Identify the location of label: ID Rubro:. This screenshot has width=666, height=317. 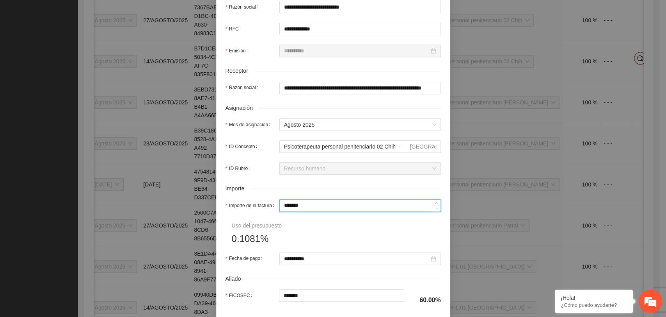
(239, 168).